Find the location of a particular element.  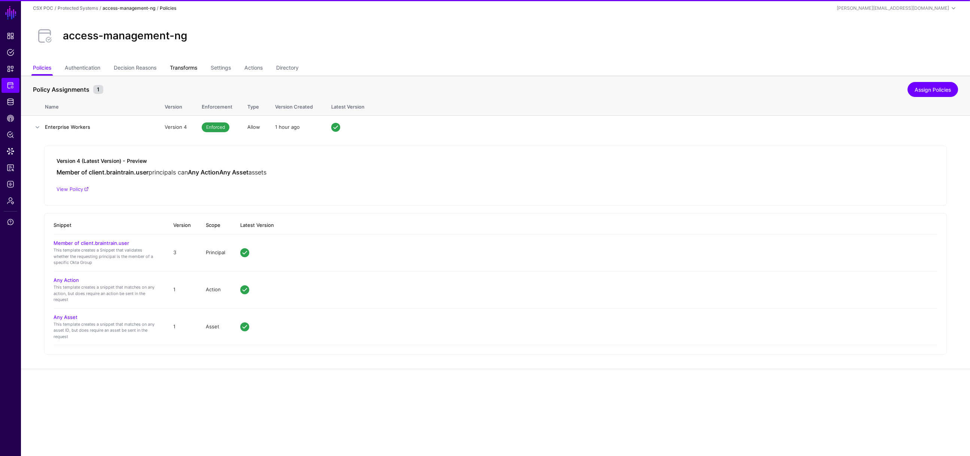

th: Scope is located at coordinates (216, 225).